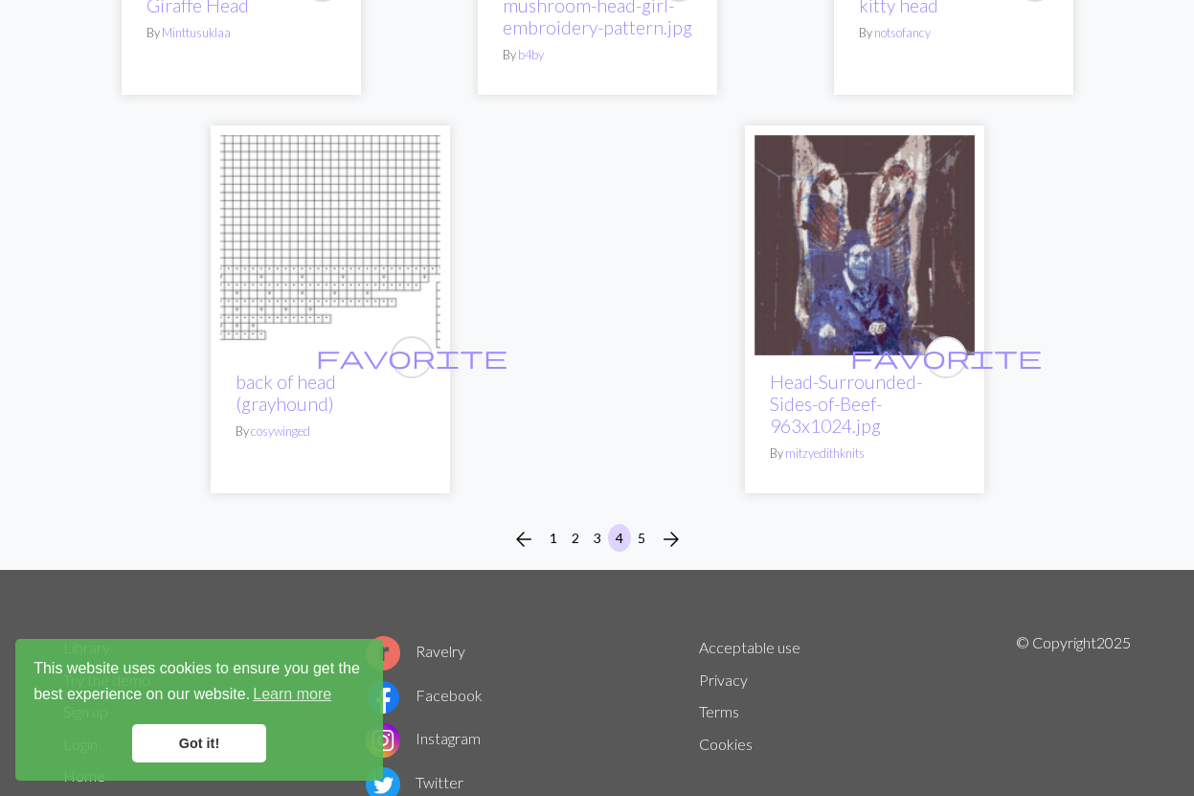 This screenshot has width=1194, height=796. Describe the element at coordinates (642, 537) in the screenshot. I see `button: 5` at that location.